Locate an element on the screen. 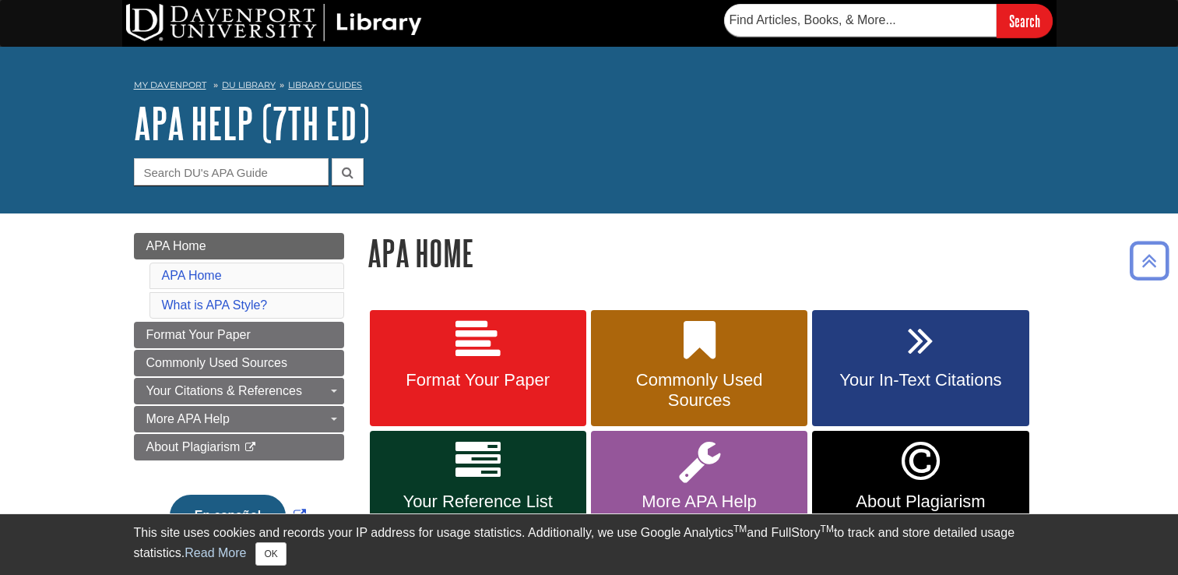 Image resolution: width=1178 pixels, height=575 pixels. a: Back to Top is located at coordinates (1149, 260).